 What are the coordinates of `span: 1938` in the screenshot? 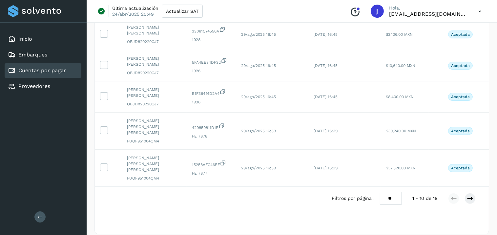 It's located at (211, 102).